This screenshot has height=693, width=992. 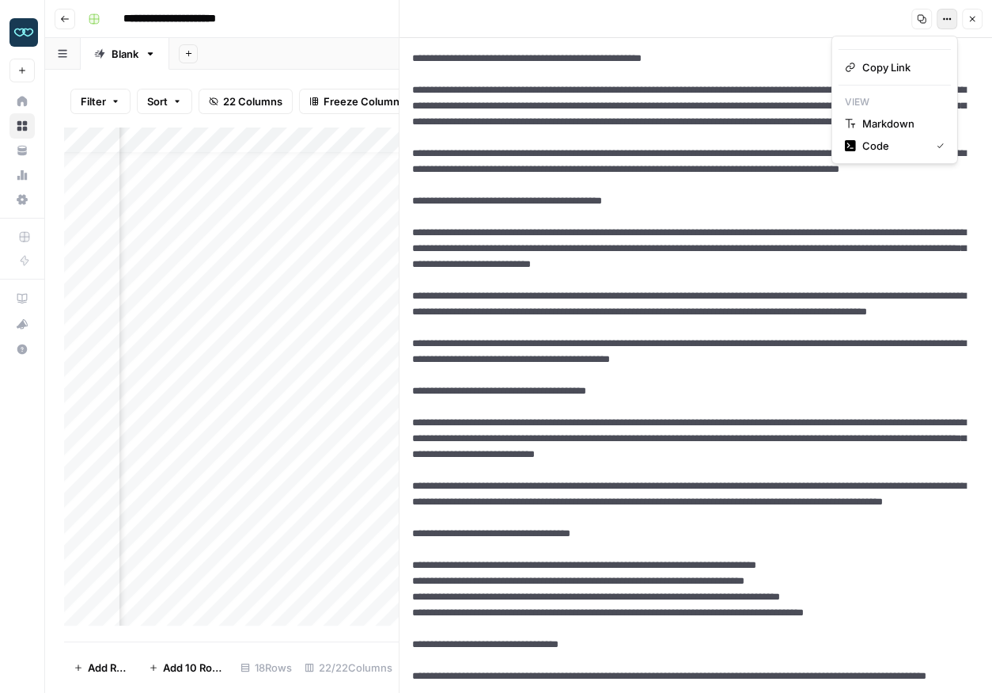 I want to click on button: Workspace: Zola Inc, so click(x=22, y=32).